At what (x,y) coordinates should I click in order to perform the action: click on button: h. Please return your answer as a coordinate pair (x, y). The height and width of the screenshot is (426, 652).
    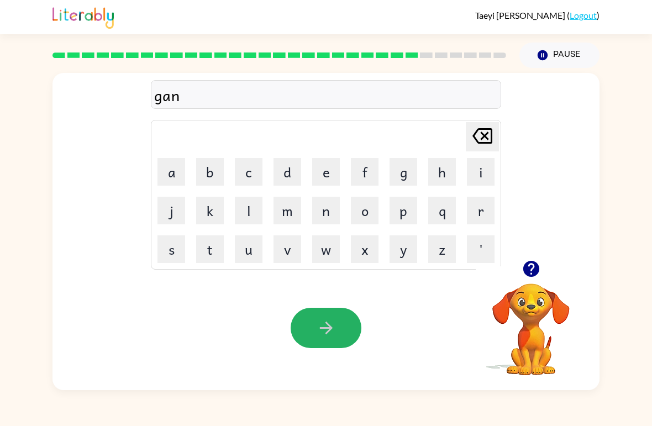
    Looking at the image, I should click on (442, 172).